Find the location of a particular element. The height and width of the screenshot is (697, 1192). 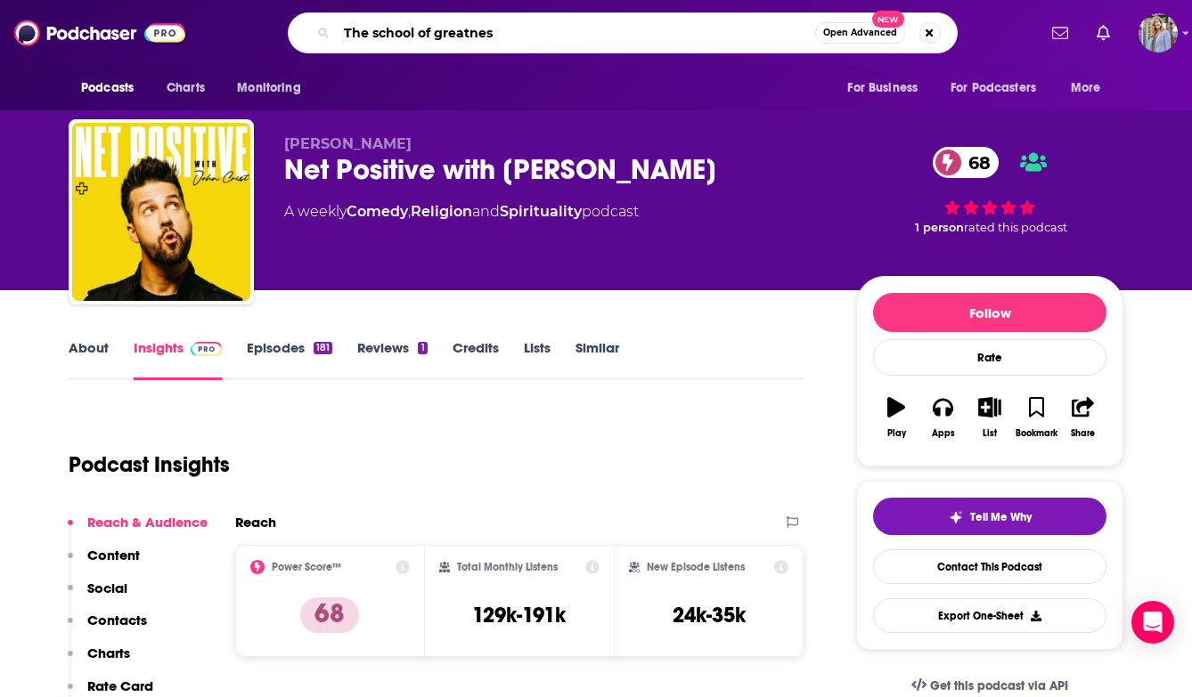

div: Search podcasts, credits, & more... is located at coordinates (623, 33).